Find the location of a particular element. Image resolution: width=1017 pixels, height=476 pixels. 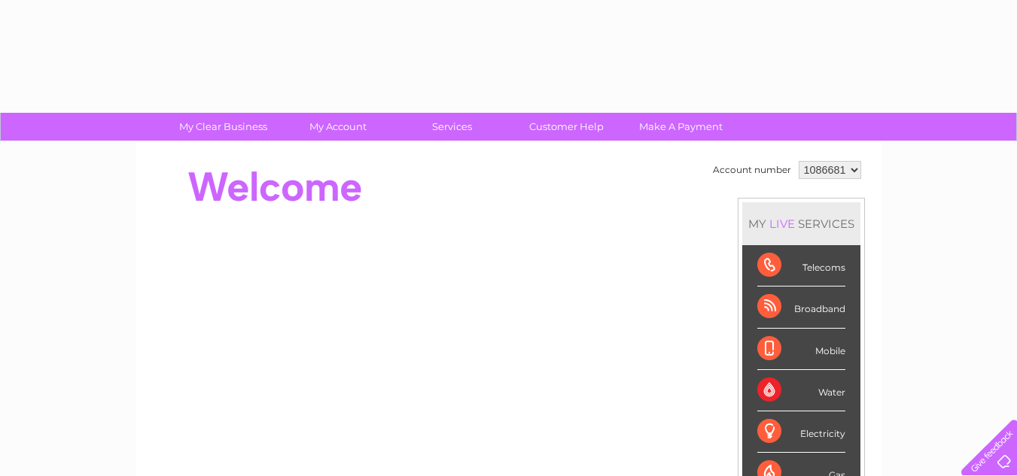

div: Water is located at coordinates (801, 391).